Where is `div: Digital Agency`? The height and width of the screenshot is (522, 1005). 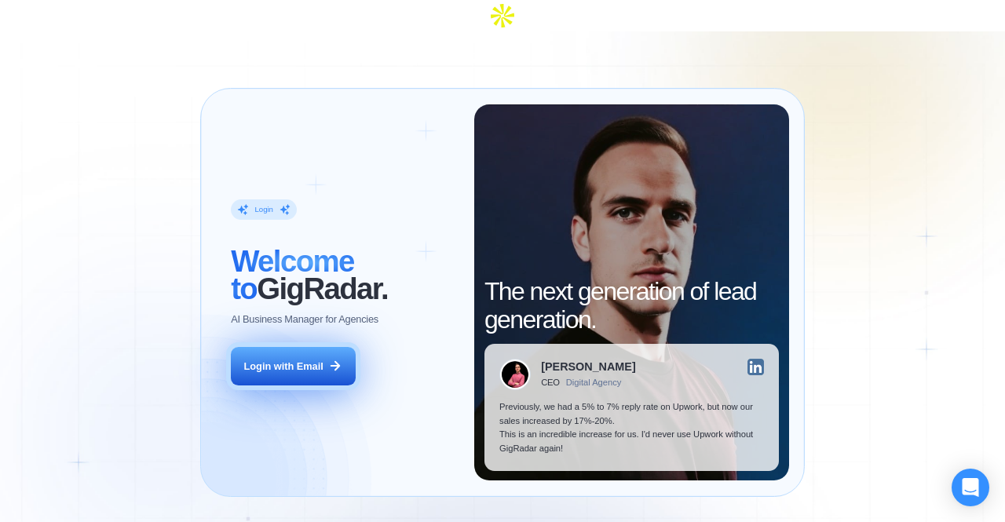 div: Digital Agency is located at coordinates (593, 382).